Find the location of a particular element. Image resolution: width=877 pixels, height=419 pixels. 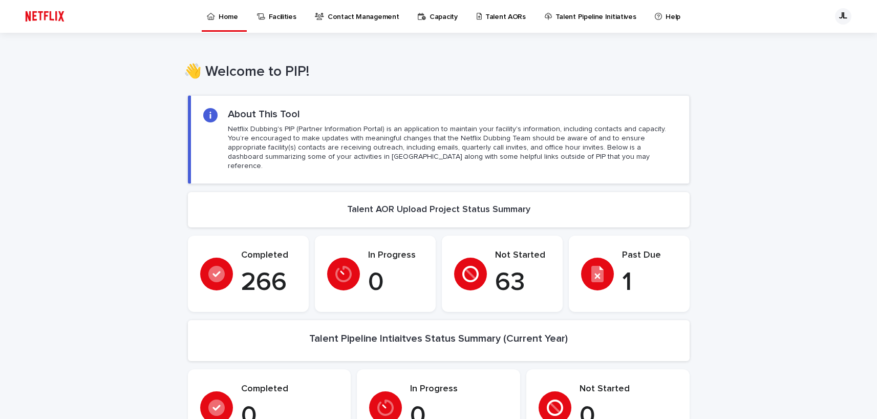

img: ifQbXi3ZQGMSEF7WDB7W is located at coordinates (45, 16).